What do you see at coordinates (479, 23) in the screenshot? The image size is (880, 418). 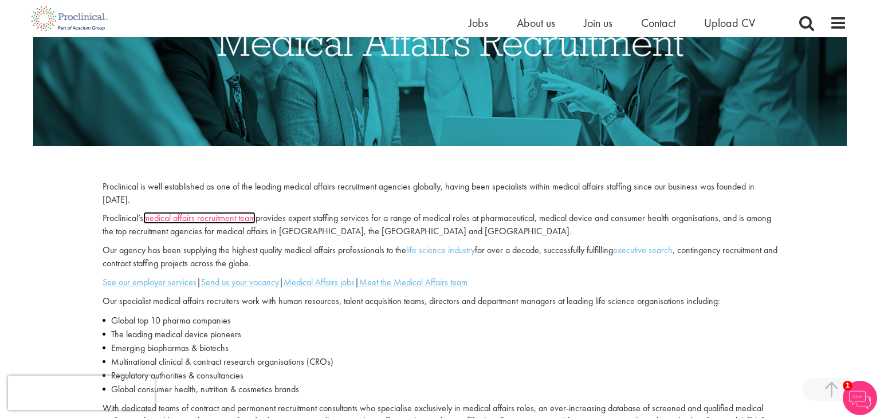 I see `a: Jobs` at bounding box center [479, 23].